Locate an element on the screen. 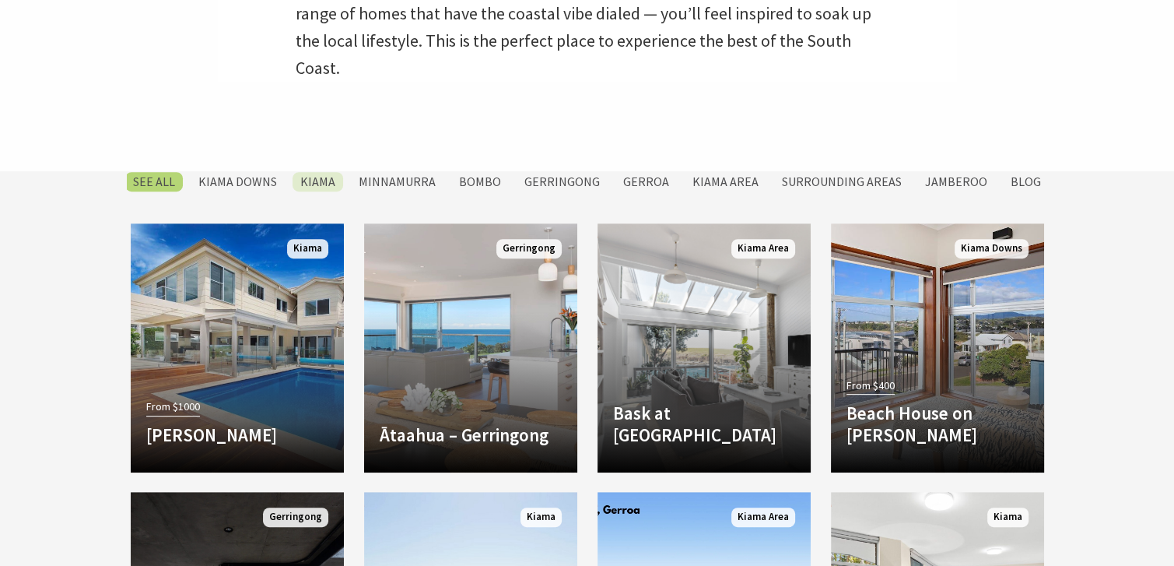 Image resolution: width=1174 pixels, height=566 pixels. label: Blog is located at coordinates (1026, 181).